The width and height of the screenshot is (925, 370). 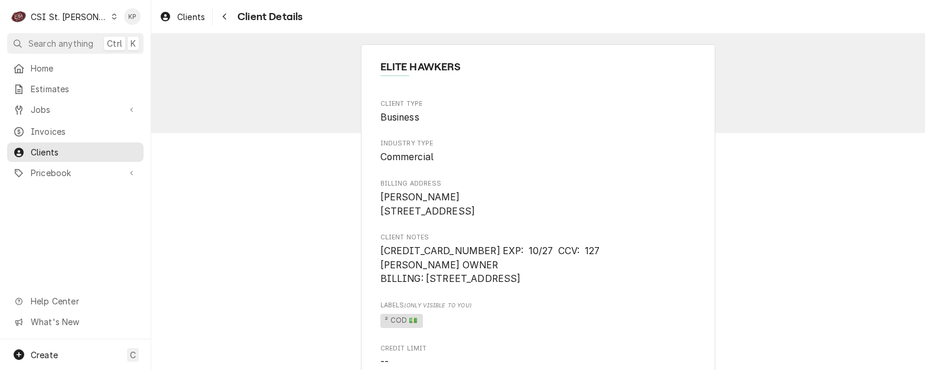 I want to click on span: Home, so click(x=84, y=68).